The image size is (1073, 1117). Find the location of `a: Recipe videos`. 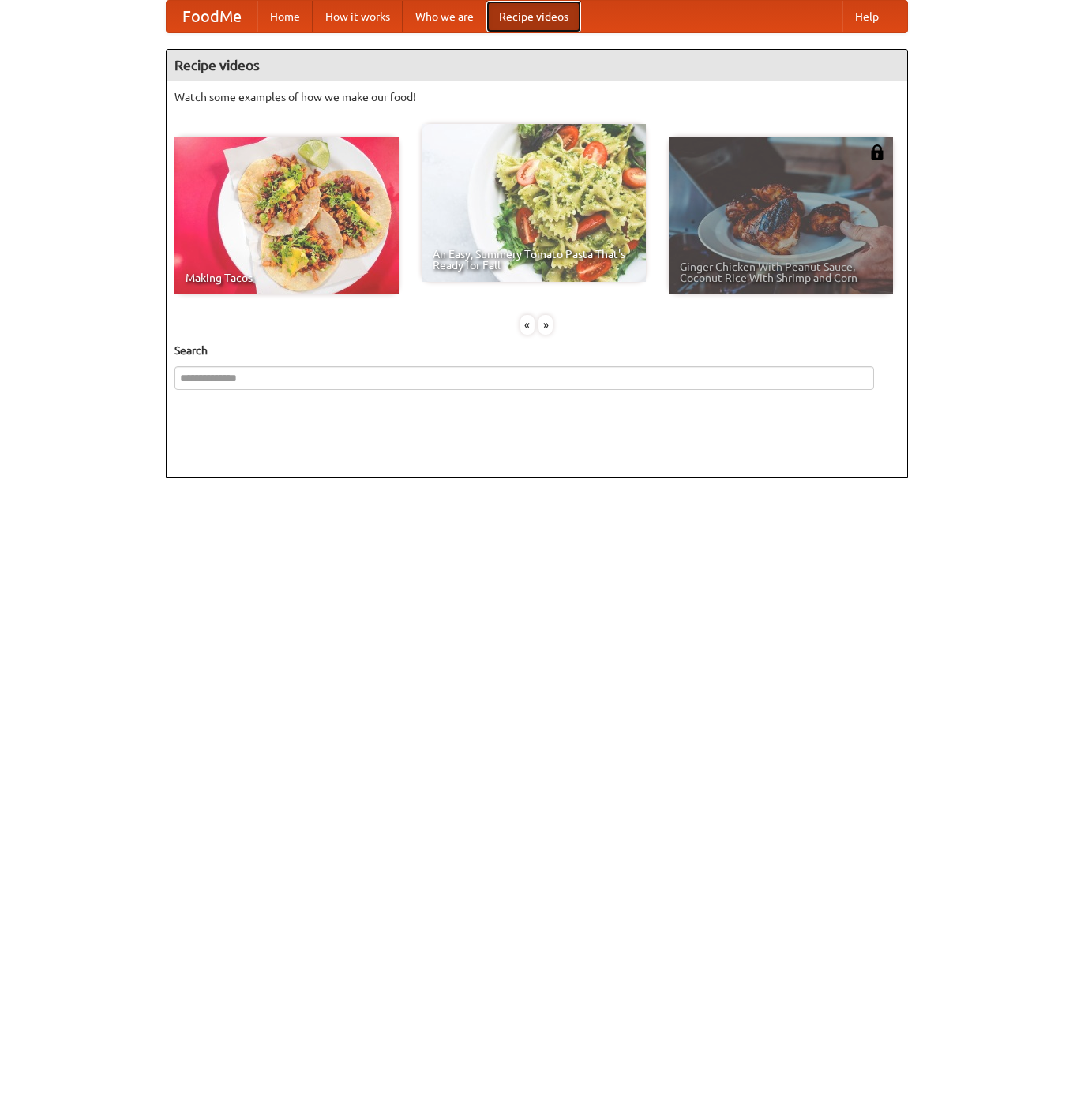

a: Recipe videos is located at coordinates (534, 17).